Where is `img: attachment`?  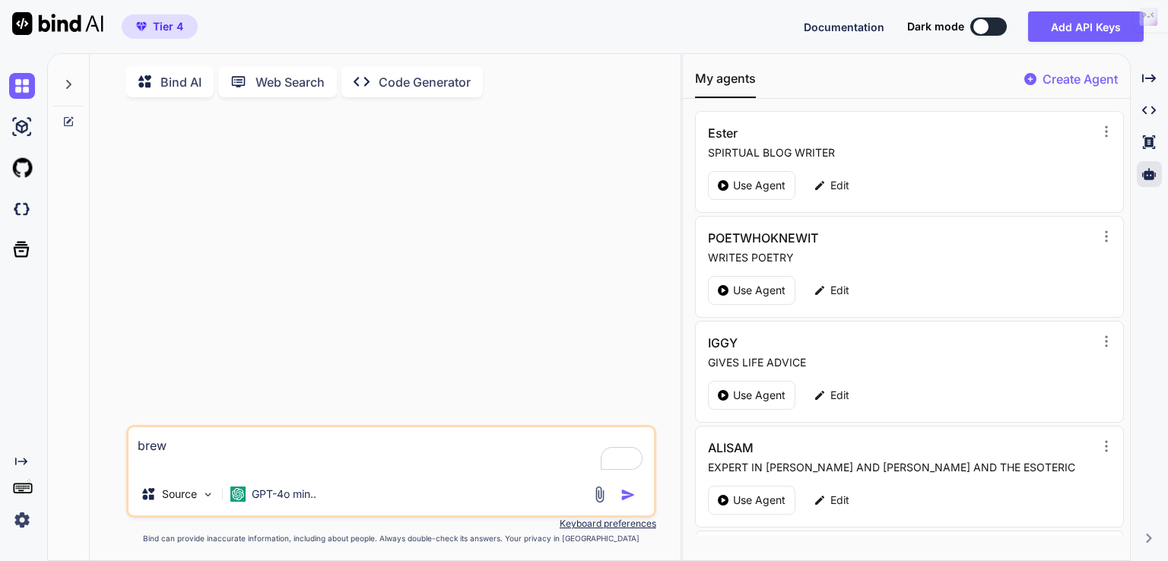
img: attachment is located at coordinates (599, 494).